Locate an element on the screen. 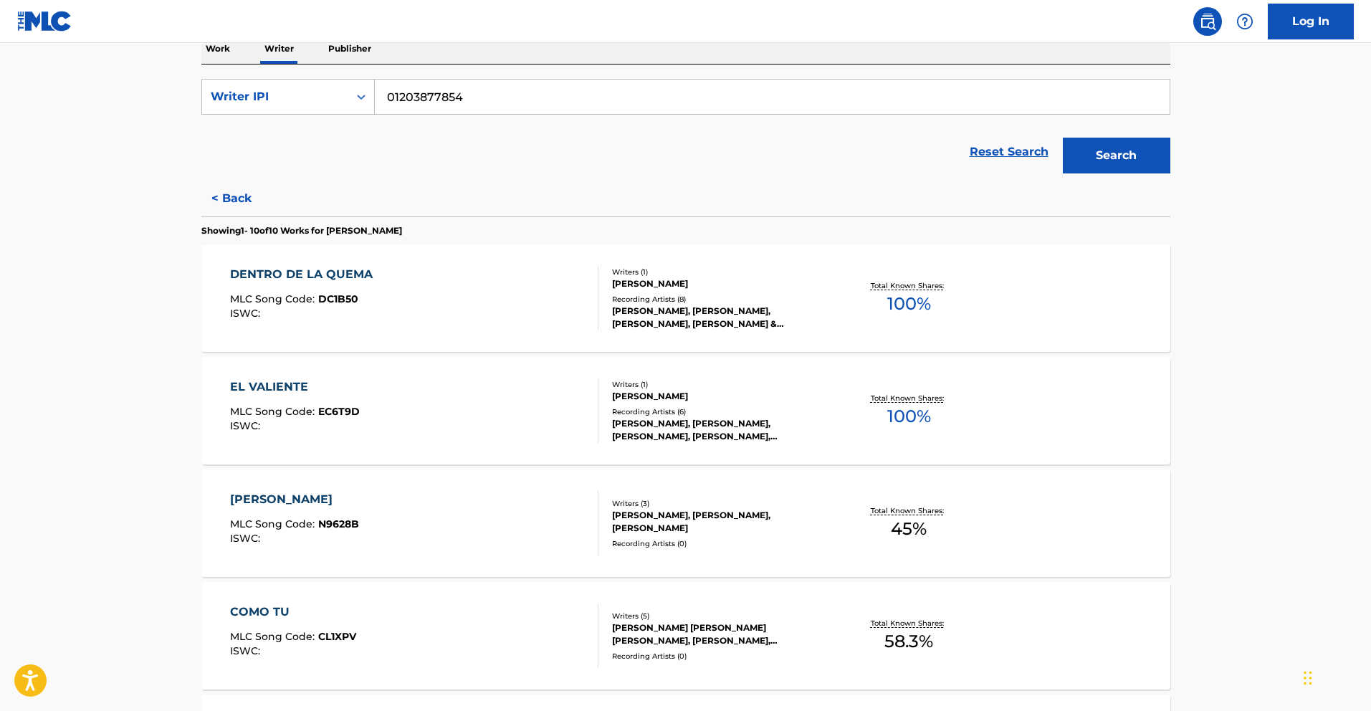 Image resolution: width=1371 pixels, height=711 pixels. div: Writers ( 3 ) is located at coordinates (720, 503).